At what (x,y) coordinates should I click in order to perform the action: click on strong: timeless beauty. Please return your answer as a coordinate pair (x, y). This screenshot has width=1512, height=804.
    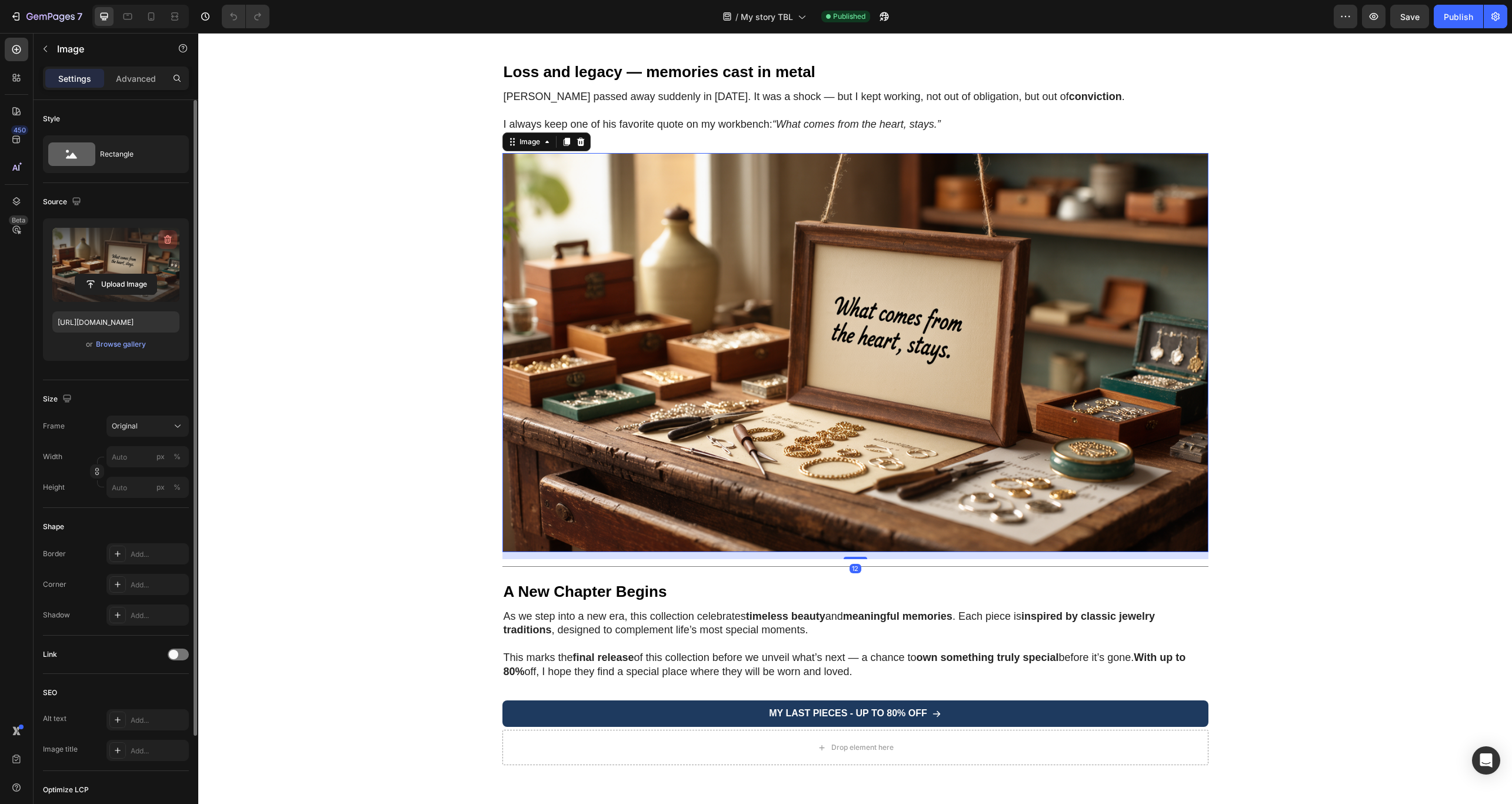
    Looking at the image, I should click on (587, 583).